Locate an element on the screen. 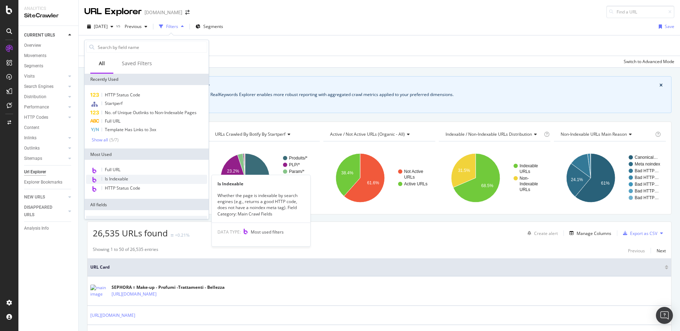 Image resolution: width=680 pixels, height=331 pixels. img: Equal is located at coordinates (172, 235).